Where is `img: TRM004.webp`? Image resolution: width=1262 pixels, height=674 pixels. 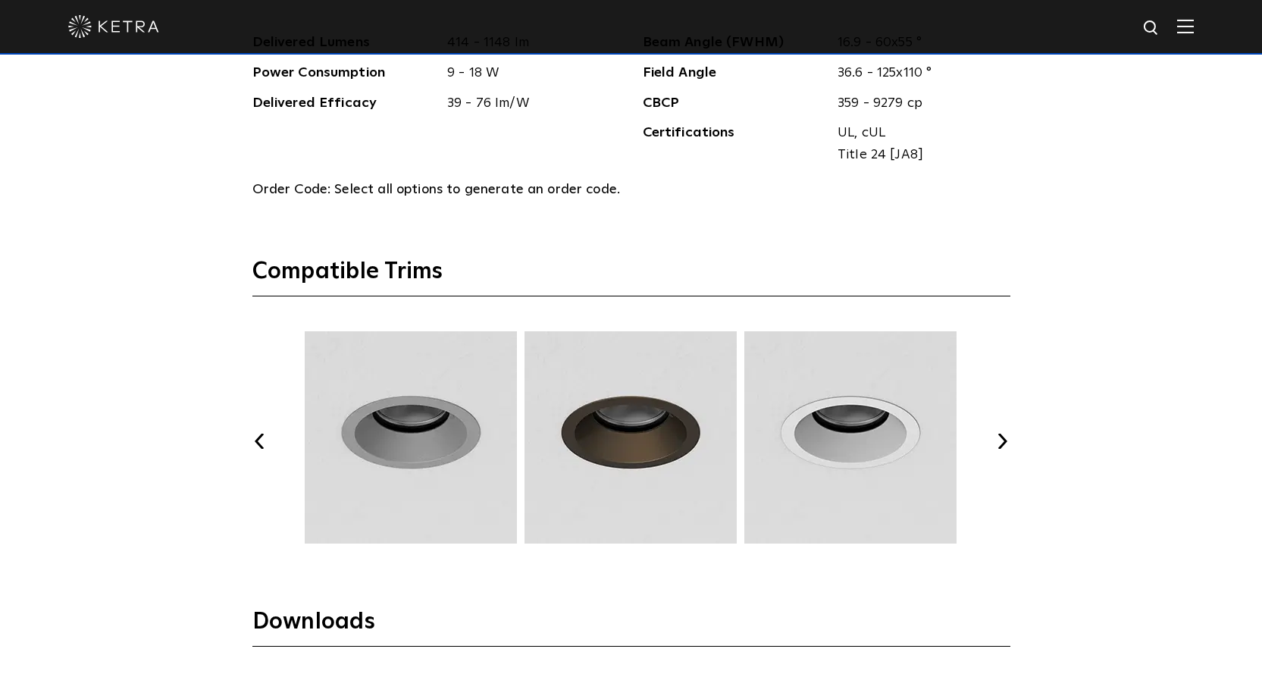
img: TRM004.webp is located at coordinates (631, 437).